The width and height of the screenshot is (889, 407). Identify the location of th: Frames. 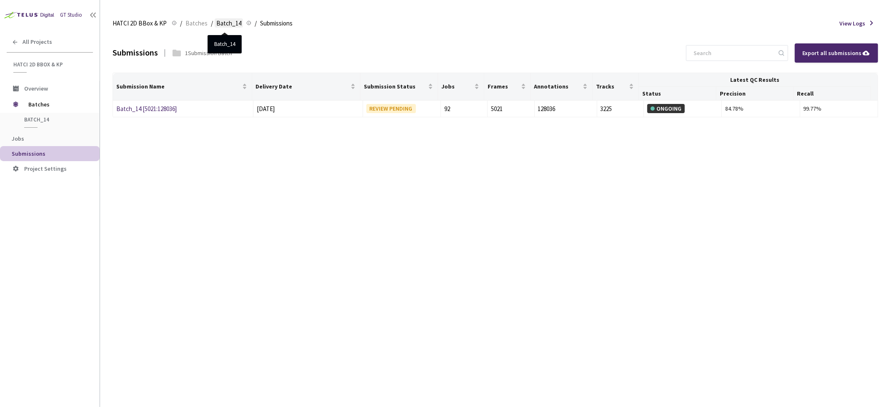
(507, 87).